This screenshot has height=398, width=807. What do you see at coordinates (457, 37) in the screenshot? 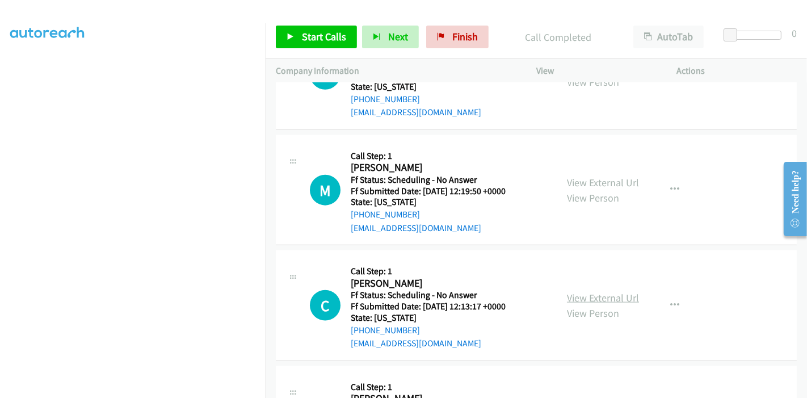
I see `a: Finish` at bounding box center [457, 37].